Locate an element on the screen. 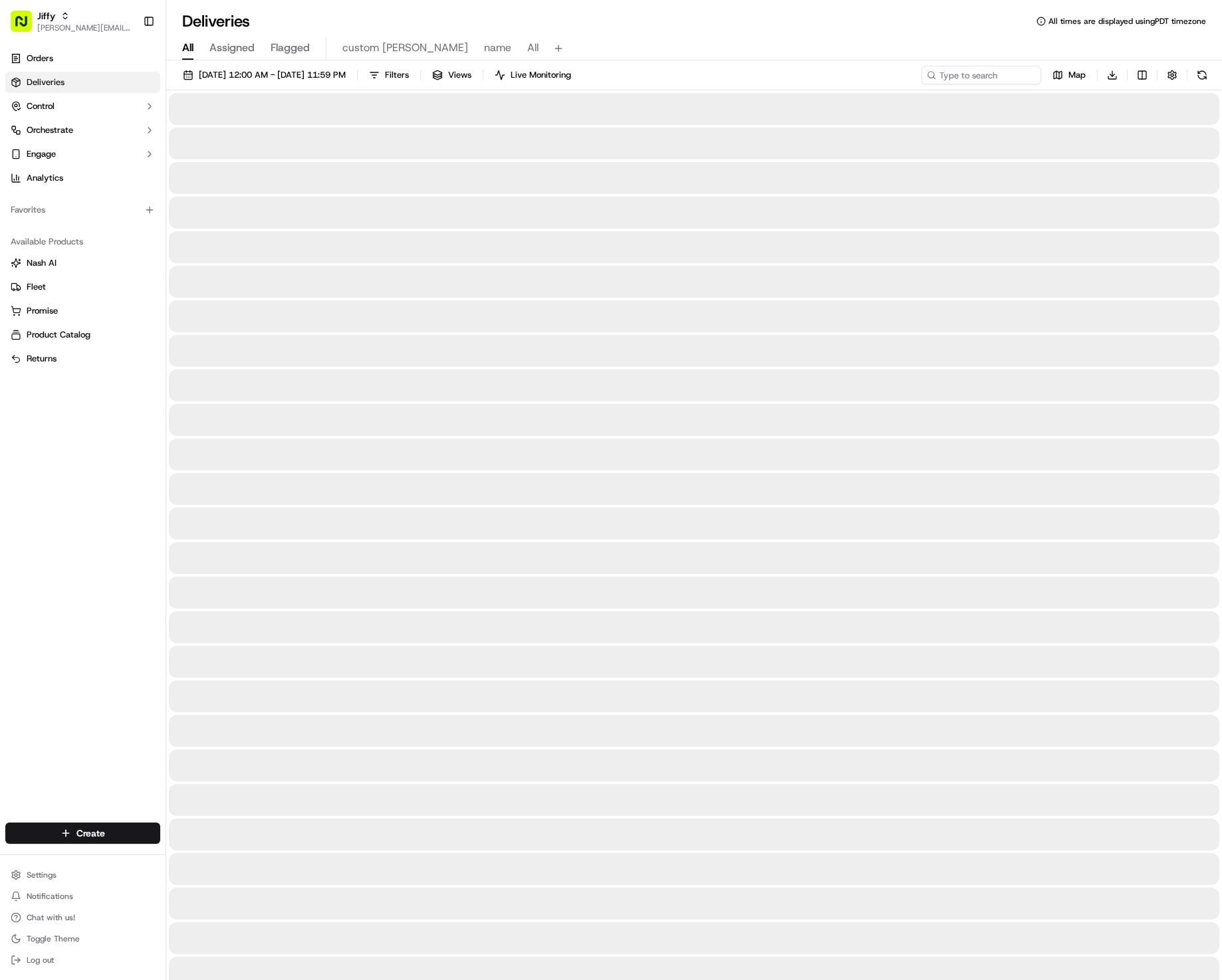  button: Engage is located at coordinates (83, 154).